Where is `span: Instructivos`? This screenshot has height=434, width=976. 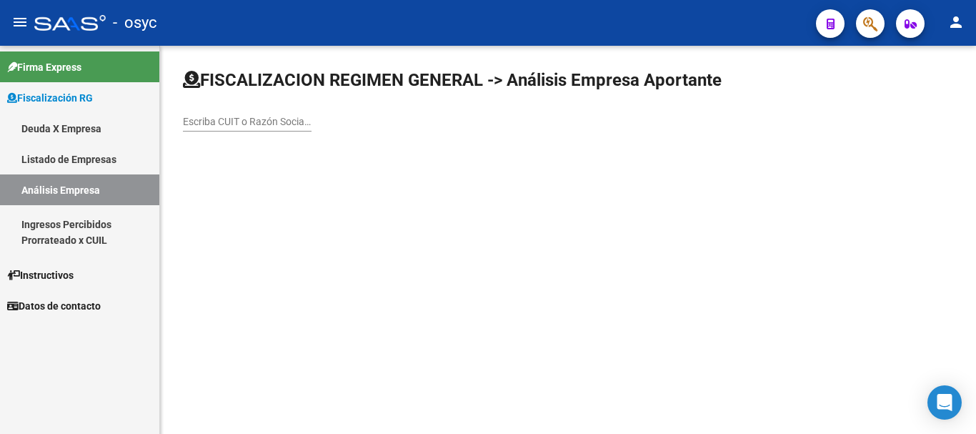 span: Instructivos is located at coordinates (40, 275).